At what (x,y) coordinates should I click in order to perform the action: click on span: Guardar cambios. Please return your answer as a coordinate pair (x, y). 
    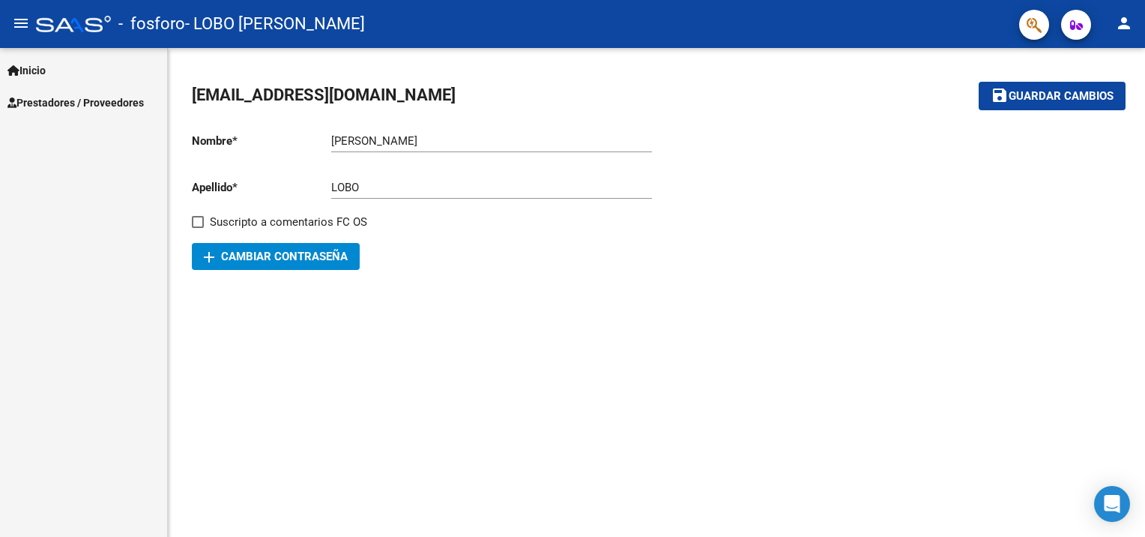
    Looking at the image, I should click on (1061, 97).